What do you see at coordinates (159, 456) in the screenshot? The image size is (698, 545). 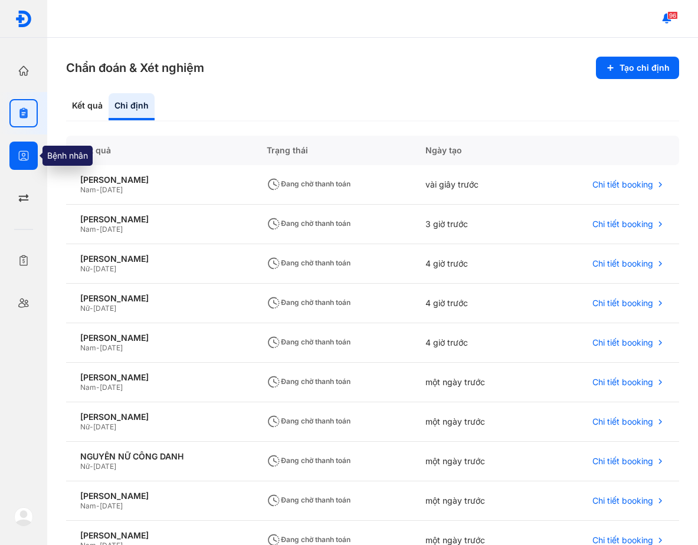 I see `div: NGUYỄN NỮ CÔNG DANH` at bounding box center [159, 456].